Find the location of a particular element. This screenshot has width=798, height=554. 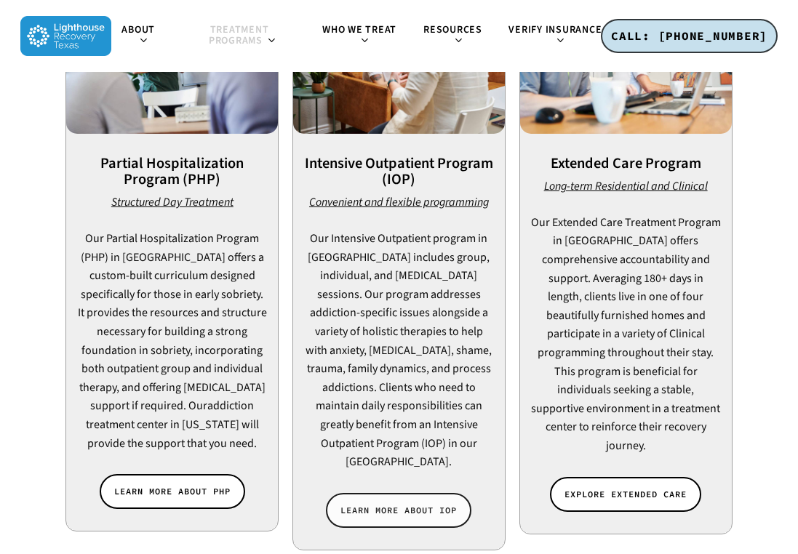

img: Lighthouse Recovery Texas is located at coordinates (65, 36).